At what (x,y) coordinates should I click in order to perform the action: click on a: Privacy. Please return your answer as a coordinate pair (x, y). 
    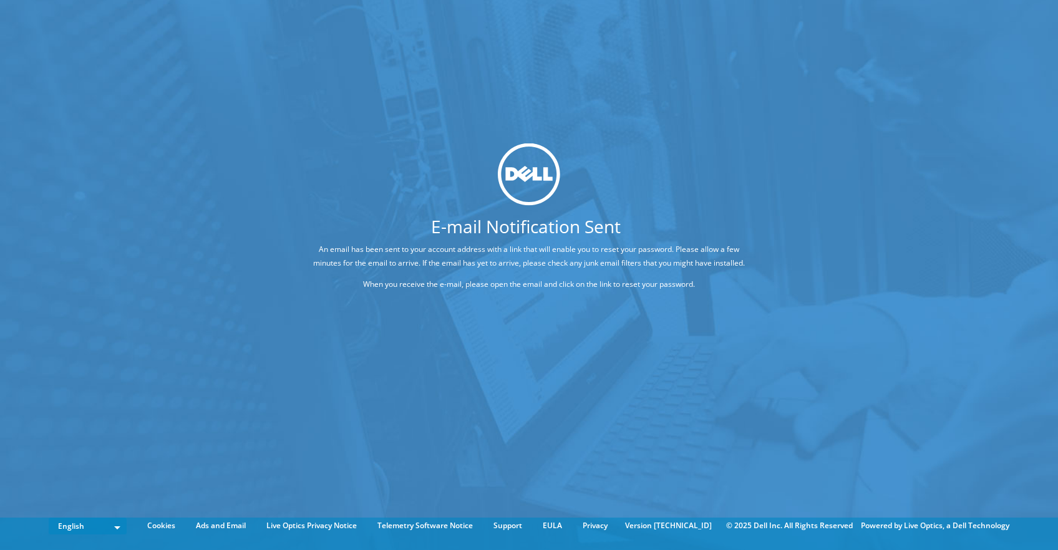
    Looking at the image, I should click on (595, 526).